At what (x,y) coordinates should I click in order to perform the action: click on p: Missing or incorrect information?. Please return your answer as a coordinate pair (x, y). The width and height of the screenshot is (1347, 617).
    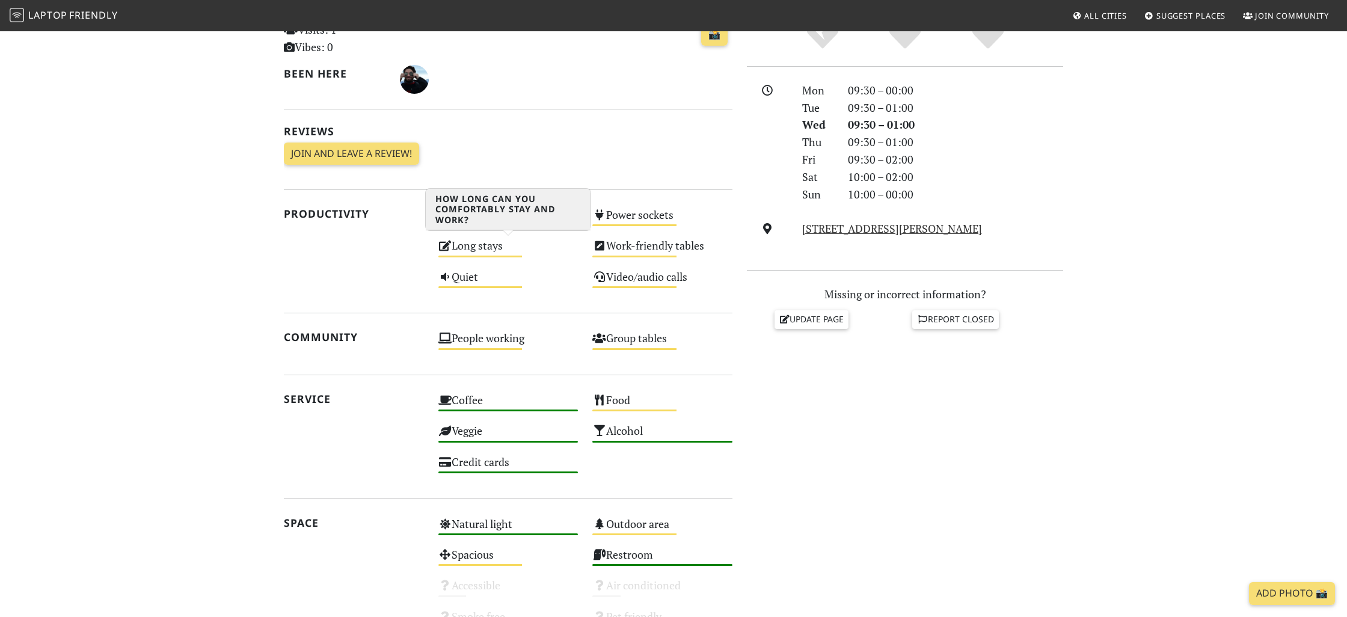
    Looking at the image, I should click on (905, 294).